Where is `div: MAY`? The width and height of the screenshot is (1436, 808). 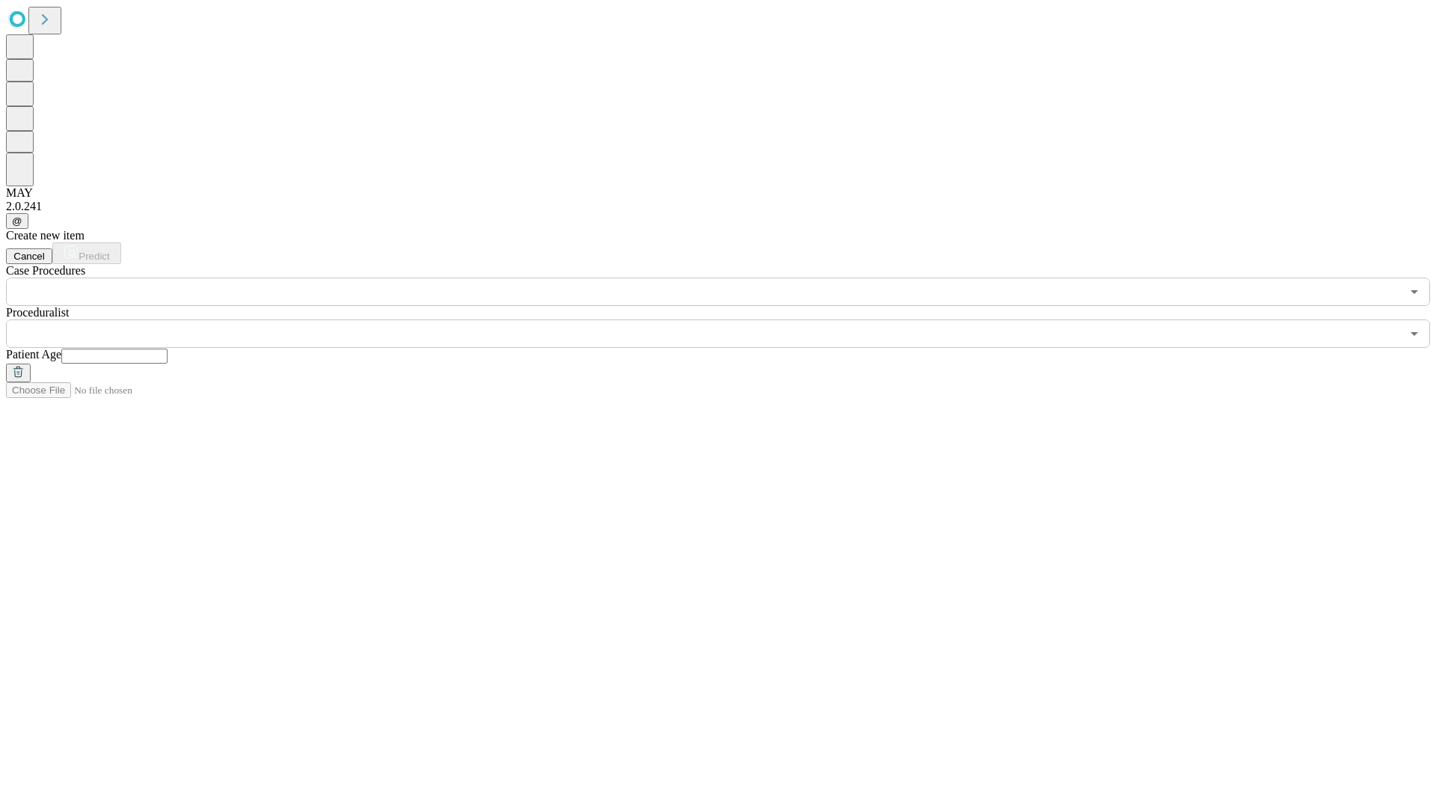
div: MAY is located at coordinates (718, 193).